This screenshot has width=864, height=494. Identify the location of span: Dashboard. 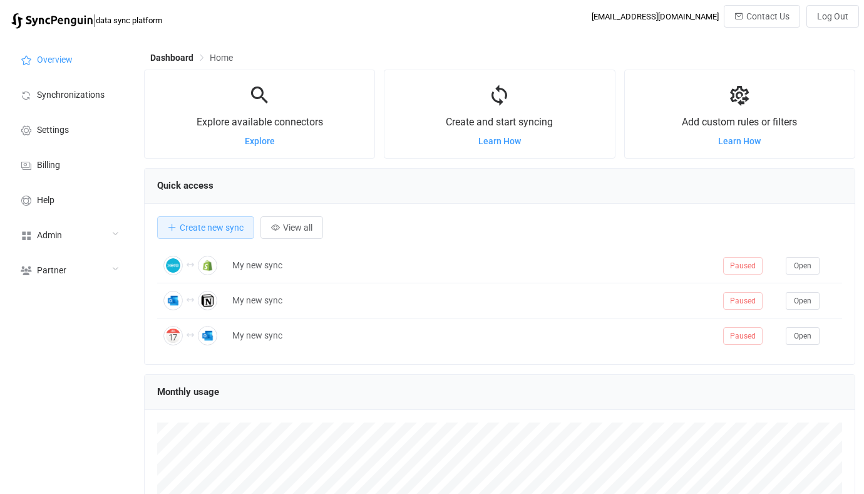
(172, 58).